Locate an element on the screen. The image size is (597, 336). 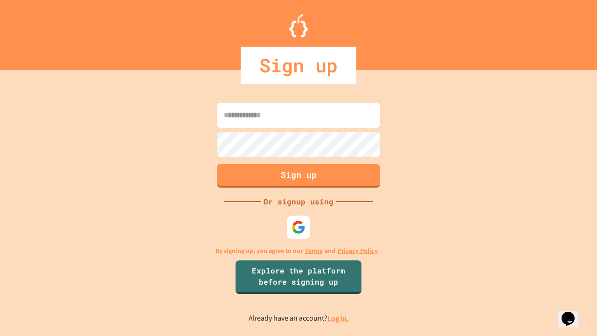
a: Explore the platform before signing up is located at coordinates (298, 277).